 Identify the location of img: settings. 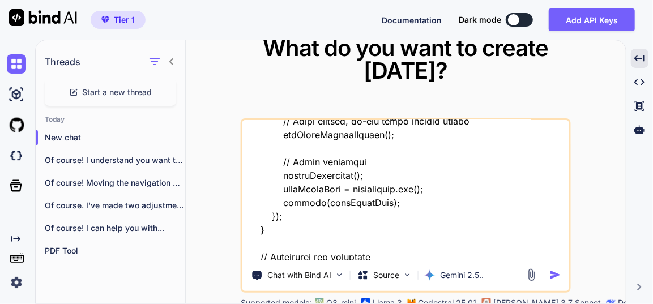
(16, 283).